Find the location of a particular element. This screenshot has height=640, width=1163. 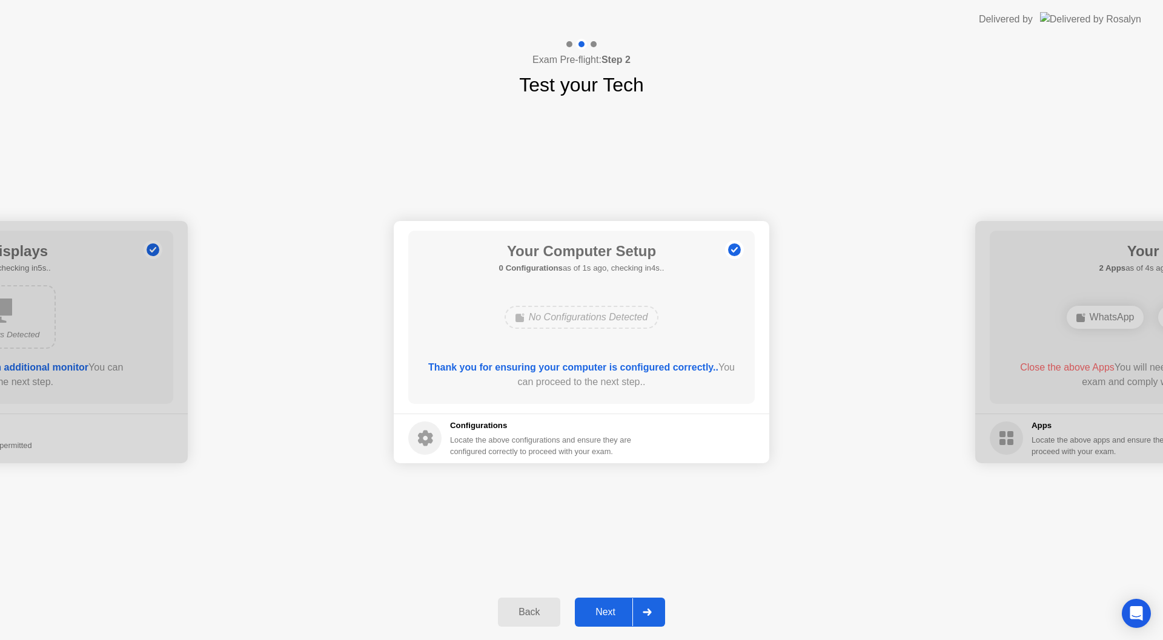

h1: Your Computer Setup is located at coordinates (582, 251).